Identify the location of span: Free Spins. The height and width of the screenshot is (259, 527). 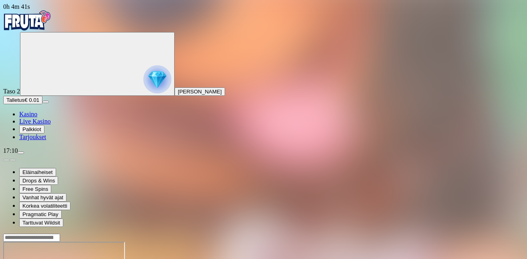
(35, 189).